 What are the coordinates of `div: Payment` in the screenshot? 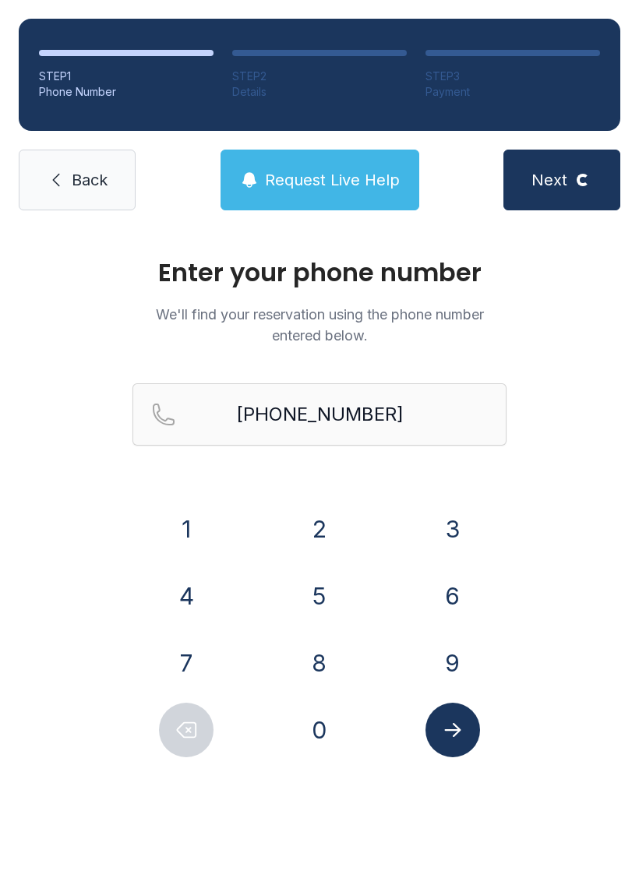 It's located at (513, 92).